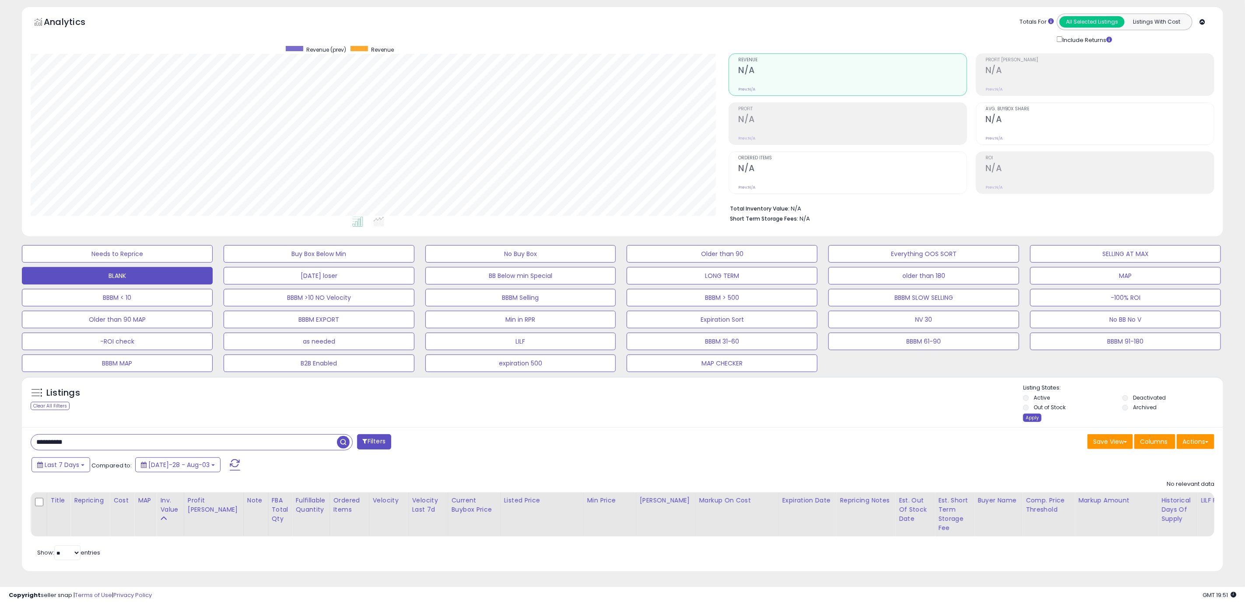  Describe the element at coordinates (59, 500) in the screenshot. I see `div: Title` at that location.